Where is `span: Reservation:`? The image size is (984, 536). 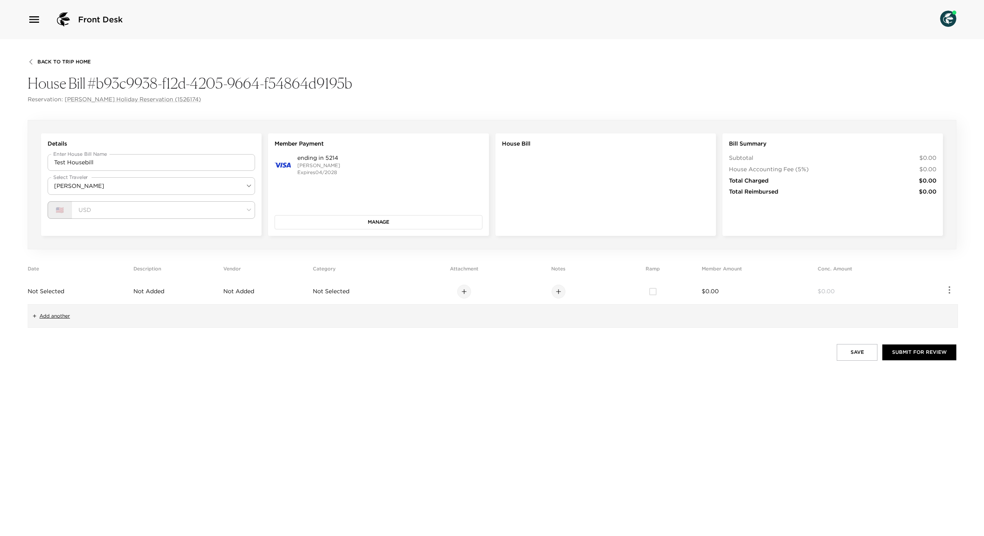
span: Reservation: is located at coordinates (45, 100).